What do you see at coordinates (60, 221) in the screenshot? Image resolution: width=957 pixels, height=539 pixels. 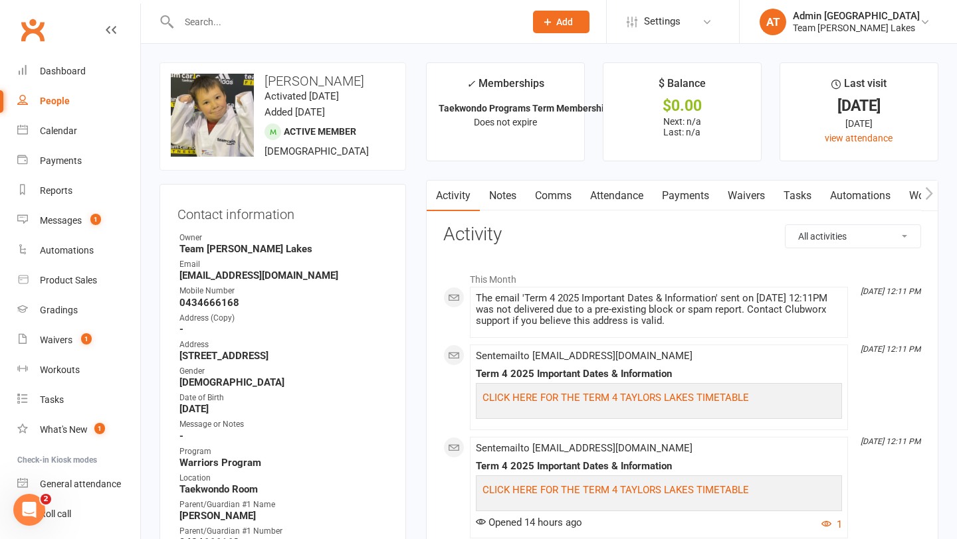 I see `div: Messages` at bounding box center [60, 221].